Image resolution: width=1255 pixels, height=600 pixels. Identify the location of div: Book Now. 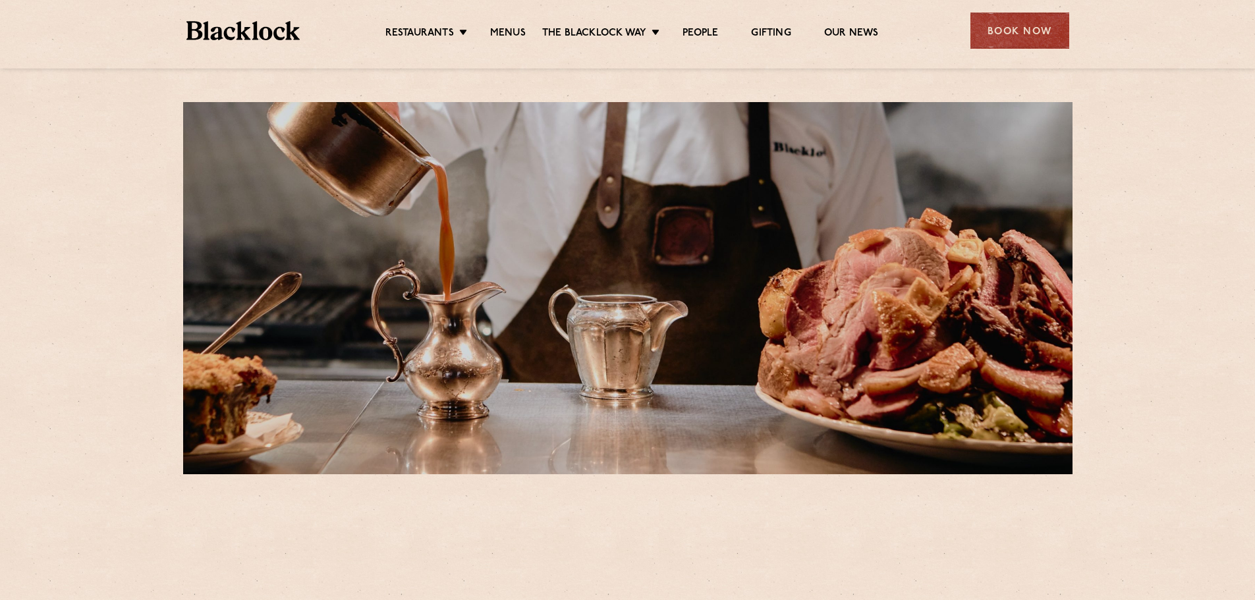
(1020, 30).